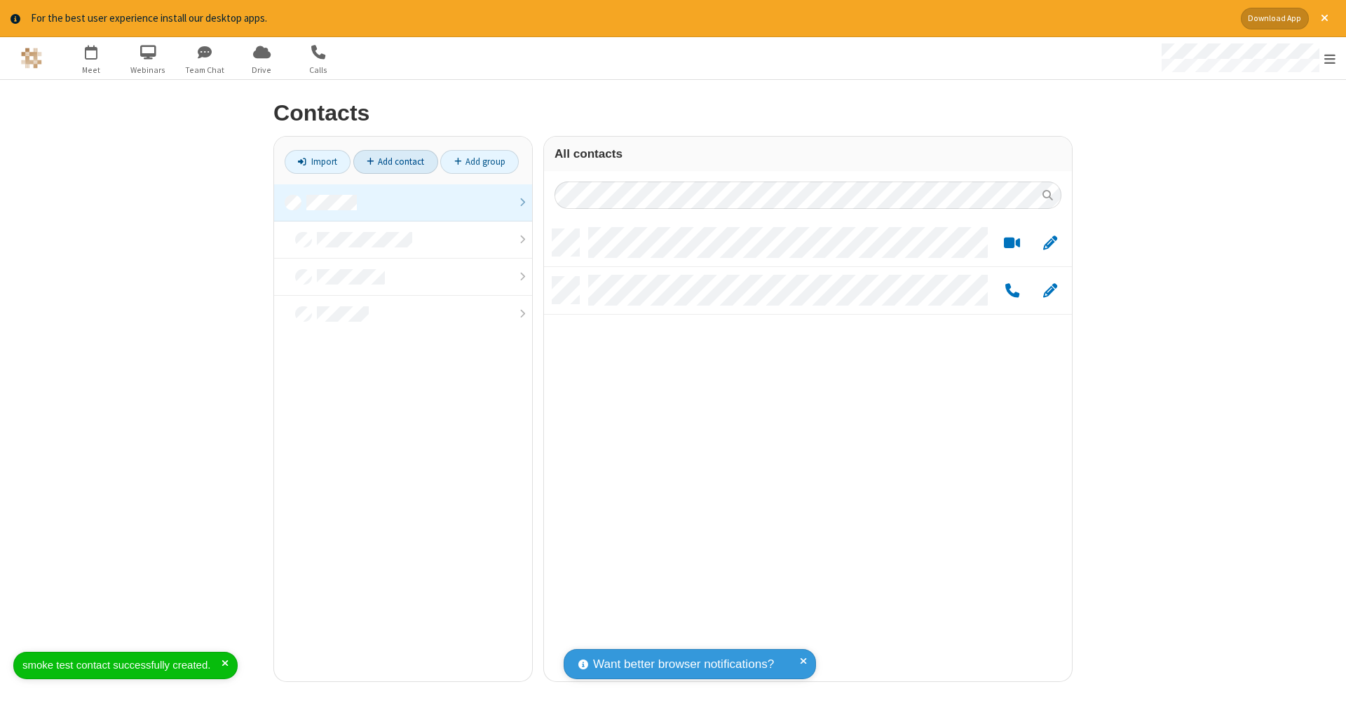 The height and width of the screenshot is (703, 1346). I want to click on a: Add contact, so click(395, 162).